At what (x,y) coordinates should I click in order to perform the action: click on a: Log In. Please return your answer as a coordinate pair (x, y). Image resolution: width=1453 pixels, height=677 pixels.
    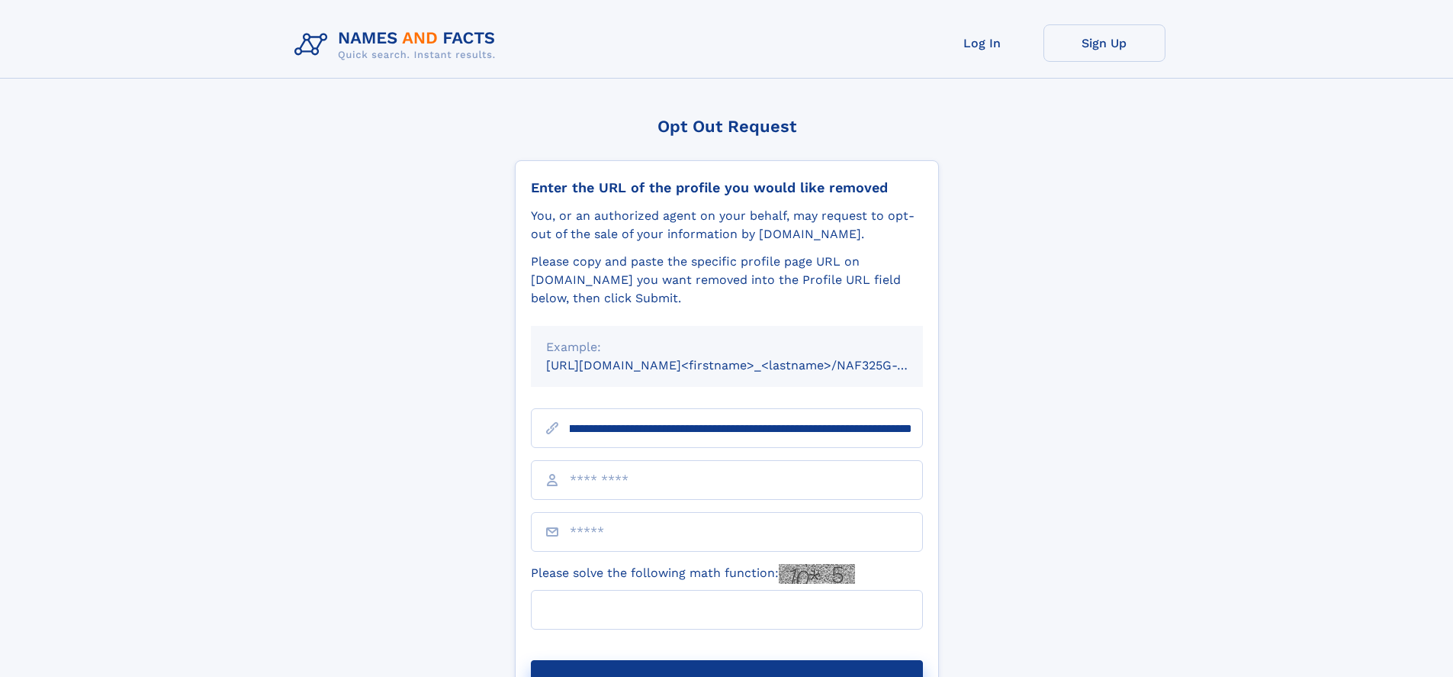
    Looking at the image, I should click on (982, 43).